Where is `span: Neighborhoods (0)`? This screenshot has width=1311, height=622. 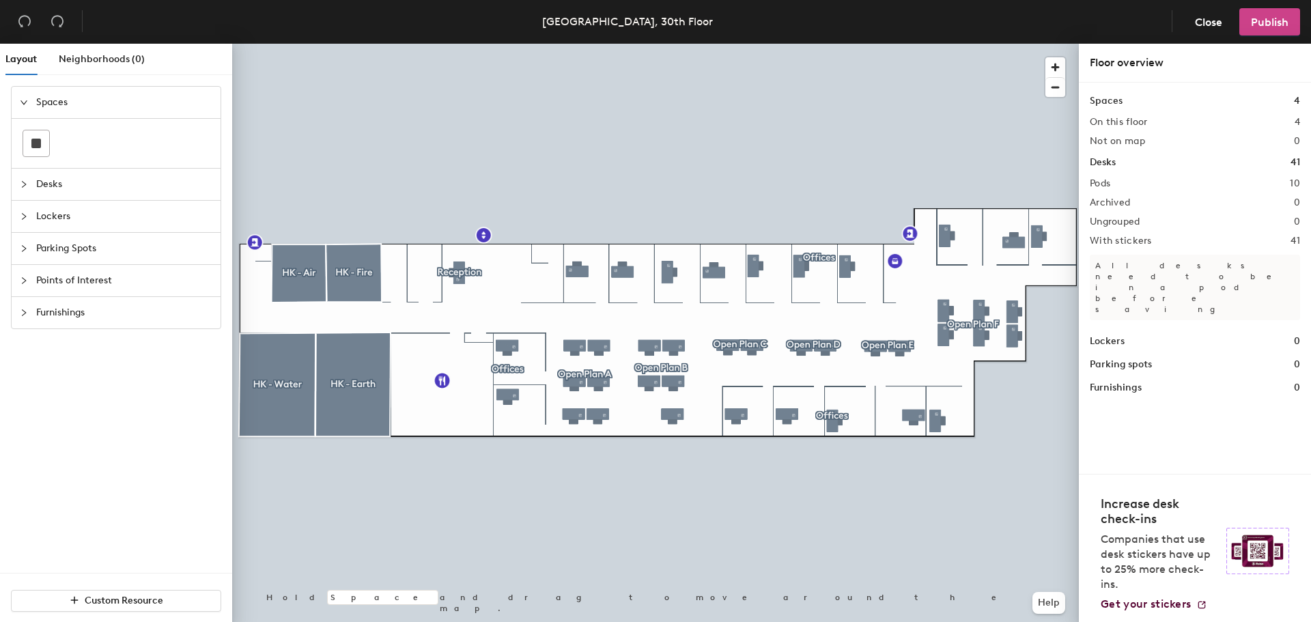 span: Neighborhoods (0) is located at coordinates (102, 59).